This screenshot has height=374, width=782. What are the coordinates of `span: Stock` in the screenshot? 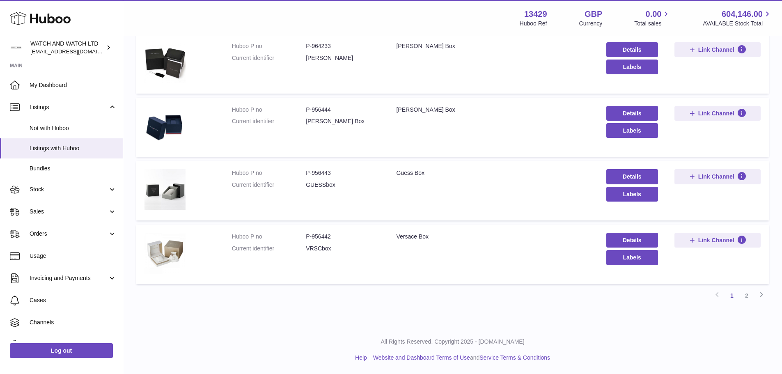 It's located at (69, 189).